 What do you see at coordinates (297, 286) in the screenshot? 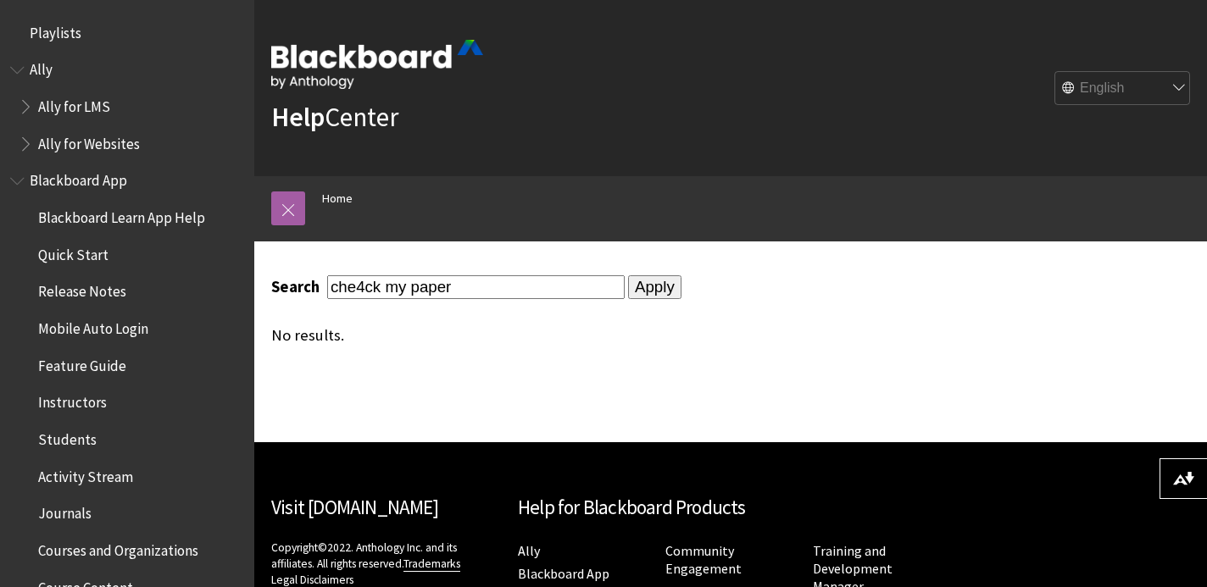
I see `label: Search` at bounding box center [297, 286].